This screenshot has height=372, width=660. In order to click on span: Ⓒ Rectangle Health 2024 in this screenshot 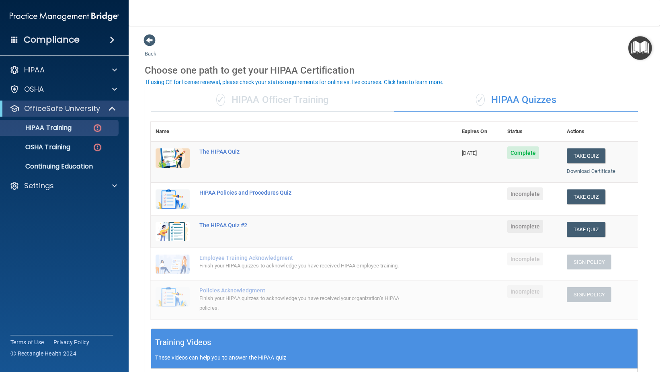, I will do `click(43, 353)`.